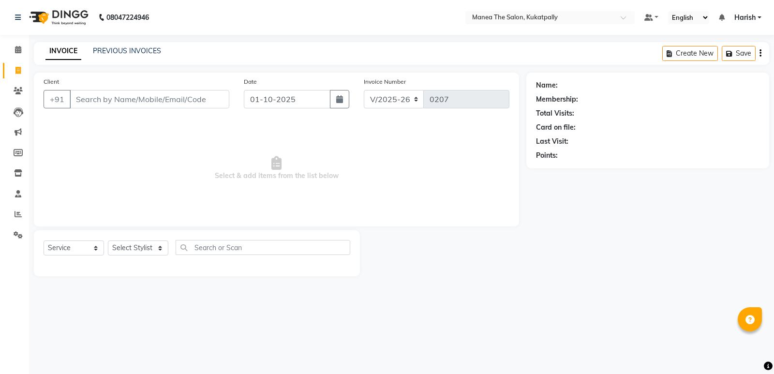 The height and width of the screenshot is (374, 774). What do you see at coordinates (555, 113) in the screenshot?
I see `div: Total Visits:` at bounding box center [555, 113].